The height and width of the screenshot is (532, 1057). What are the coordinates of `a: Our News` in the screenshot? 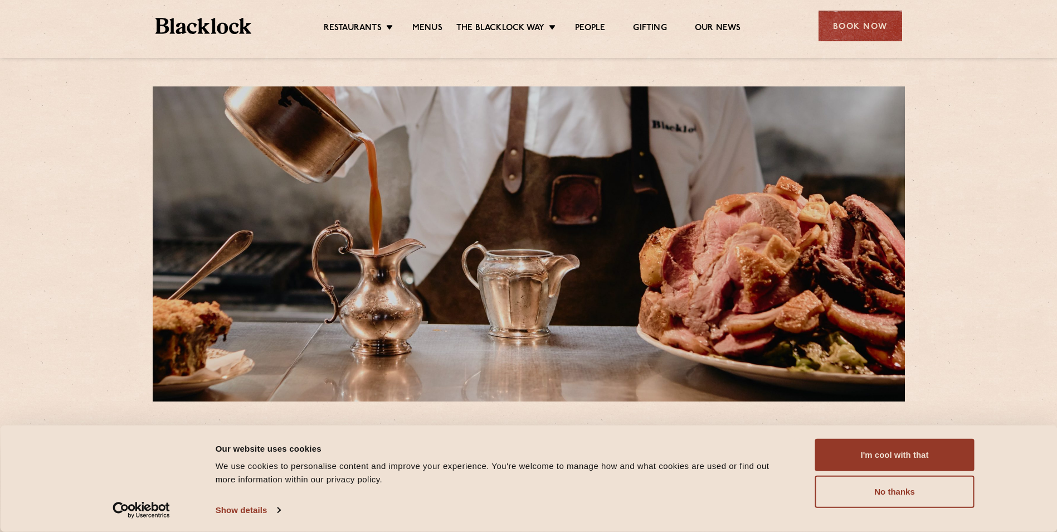 It's located at (718, 29).